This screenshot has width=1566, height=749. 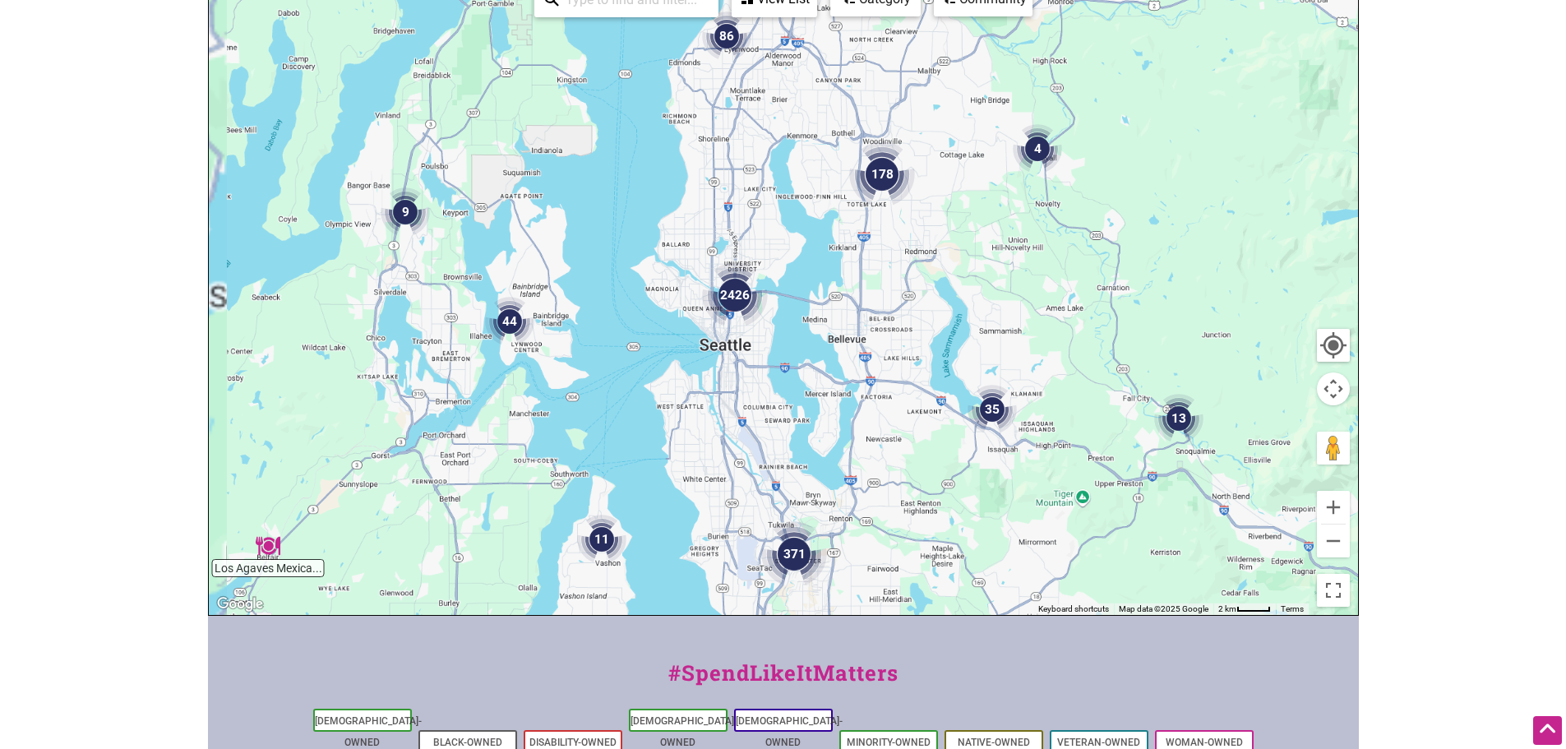 I want to click on div: 9, so click(x=405, y=212).